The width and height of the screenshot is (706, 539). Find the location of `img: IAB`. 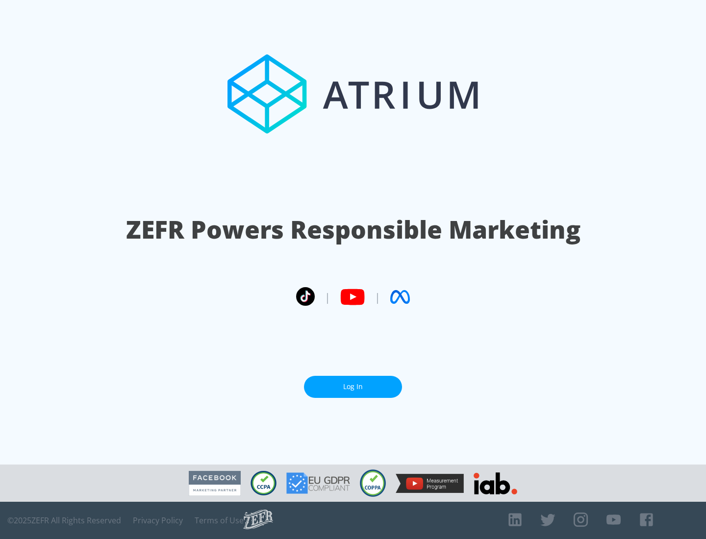

img: IAB is located at coordinates (495, 484).